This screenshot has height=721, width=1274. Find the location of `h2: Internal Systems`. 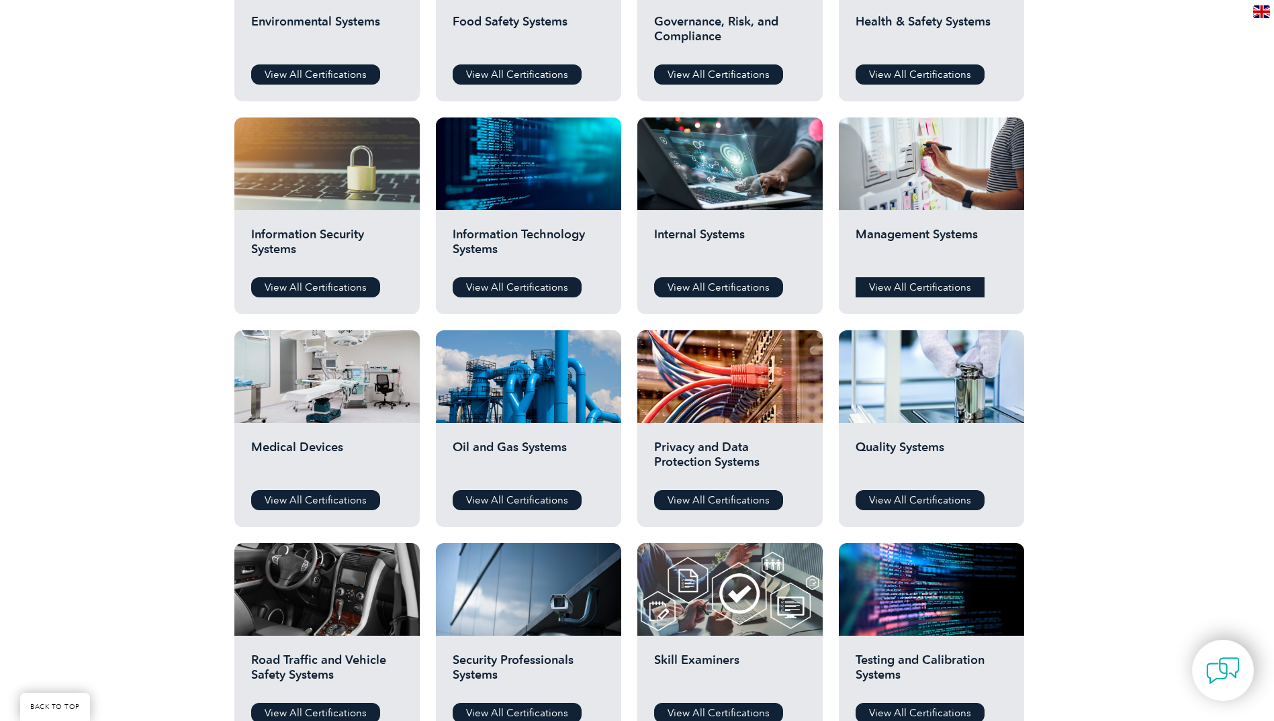

h2: Internal Systems is located at coordinates (730, 247).